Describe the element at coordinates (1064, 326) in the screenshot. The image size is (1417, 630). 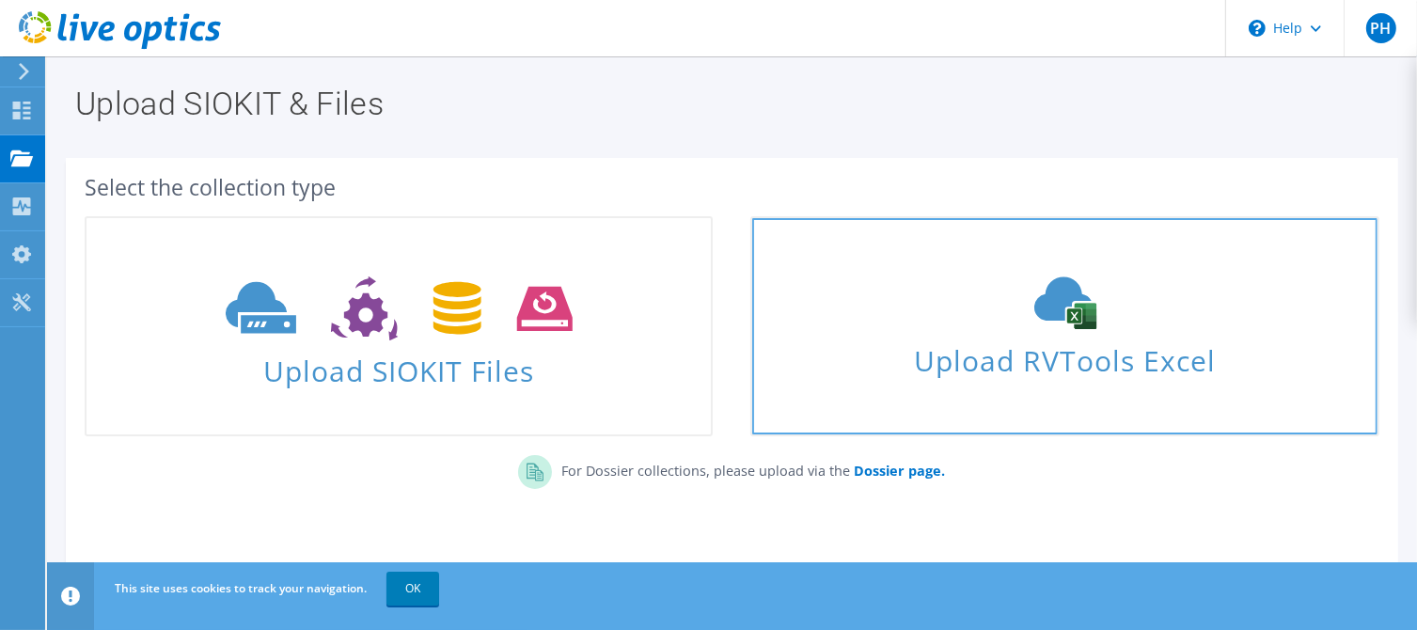
I see `a: Upload RVTools Excel` at that location.